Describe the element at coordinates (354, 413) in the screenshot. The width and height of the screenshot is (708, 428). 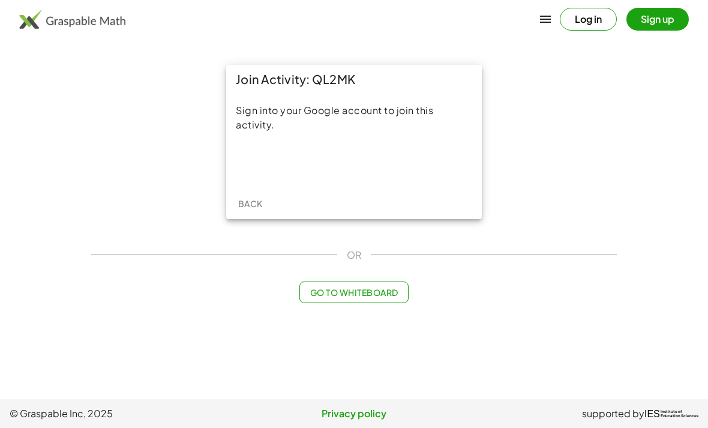
I see `a: Privacy policy` at that location.